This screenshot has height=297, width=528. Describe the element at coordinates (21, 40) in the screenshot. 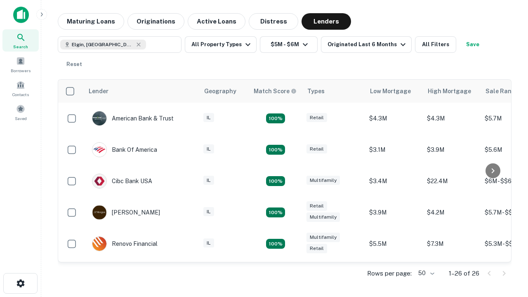

I see `div: Search` at that location.